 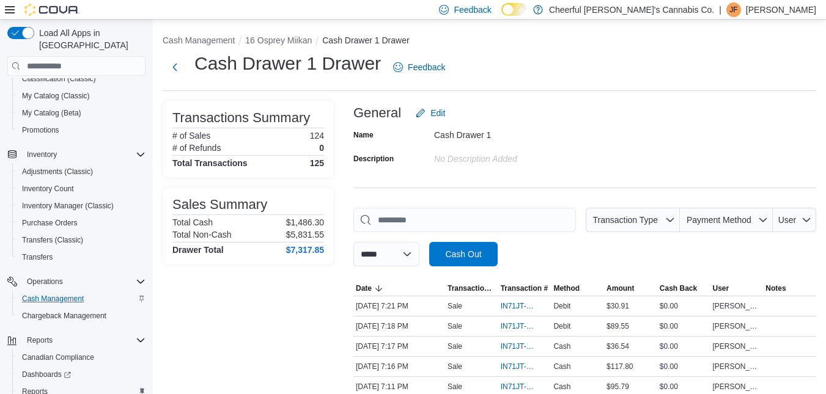 I want to click on a: Chargeback Management, so click(x=64, y=316).